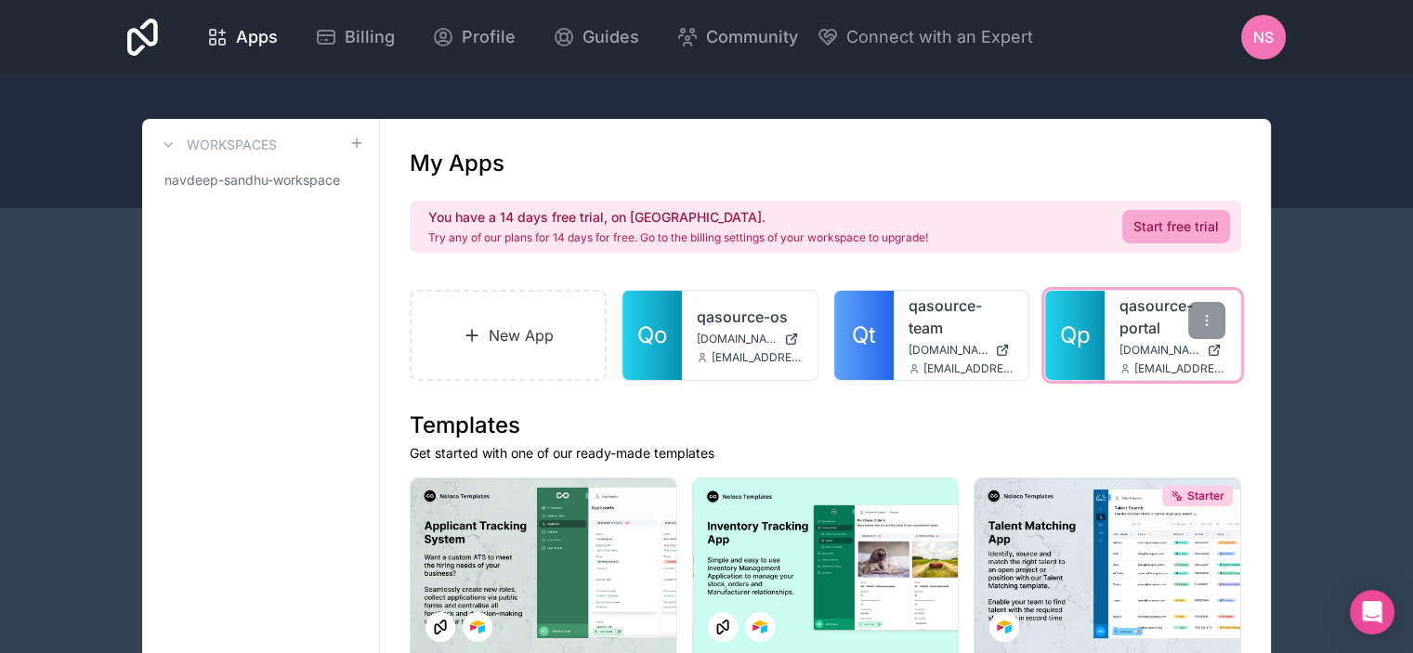  I want to click on a: Guides, so click(596, 37).